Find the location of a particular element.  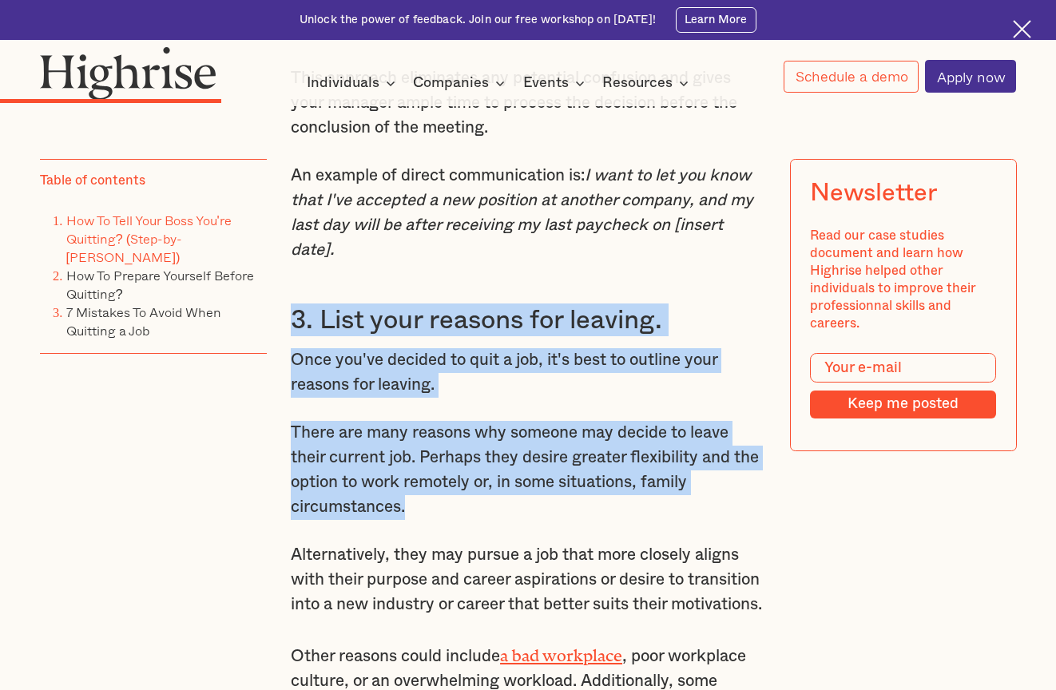

div: Table of contents is located at coordinates (93, 181).